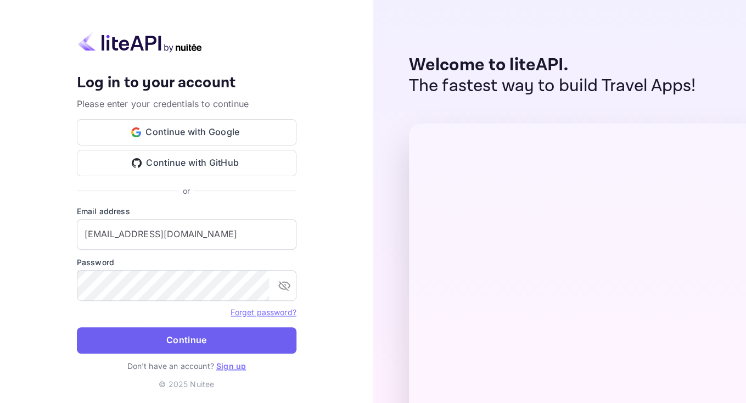 The image size is (746, 403). I want to click on label: Password, so click(187, 262).